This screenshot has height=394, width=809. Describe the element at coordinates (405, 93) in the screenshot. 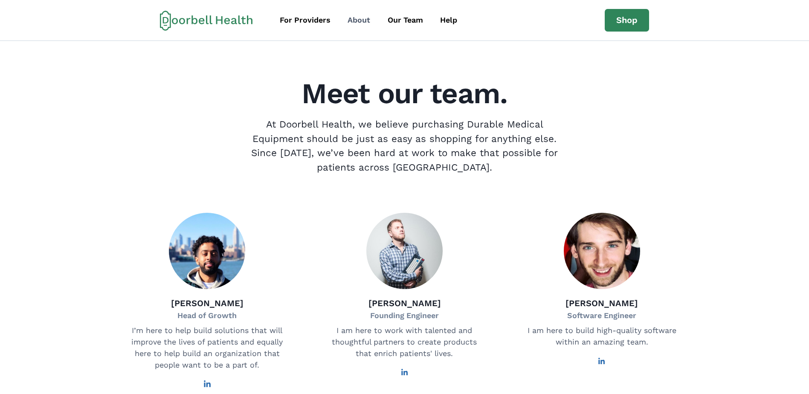

I see `h2: Meet our team.` at that location.